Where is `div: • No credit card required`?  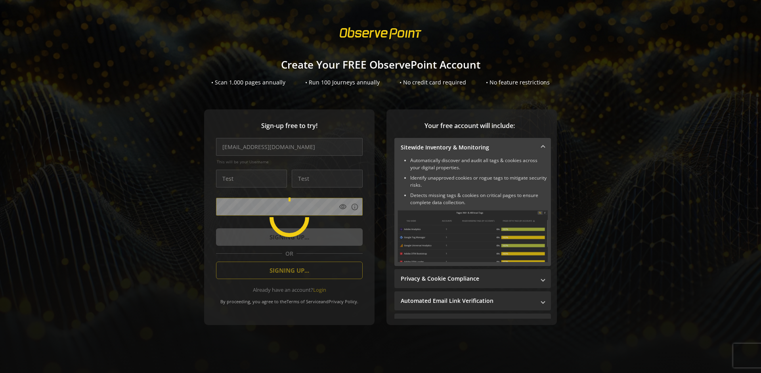 div: • No credit card required is located at coordinates (433, 82).